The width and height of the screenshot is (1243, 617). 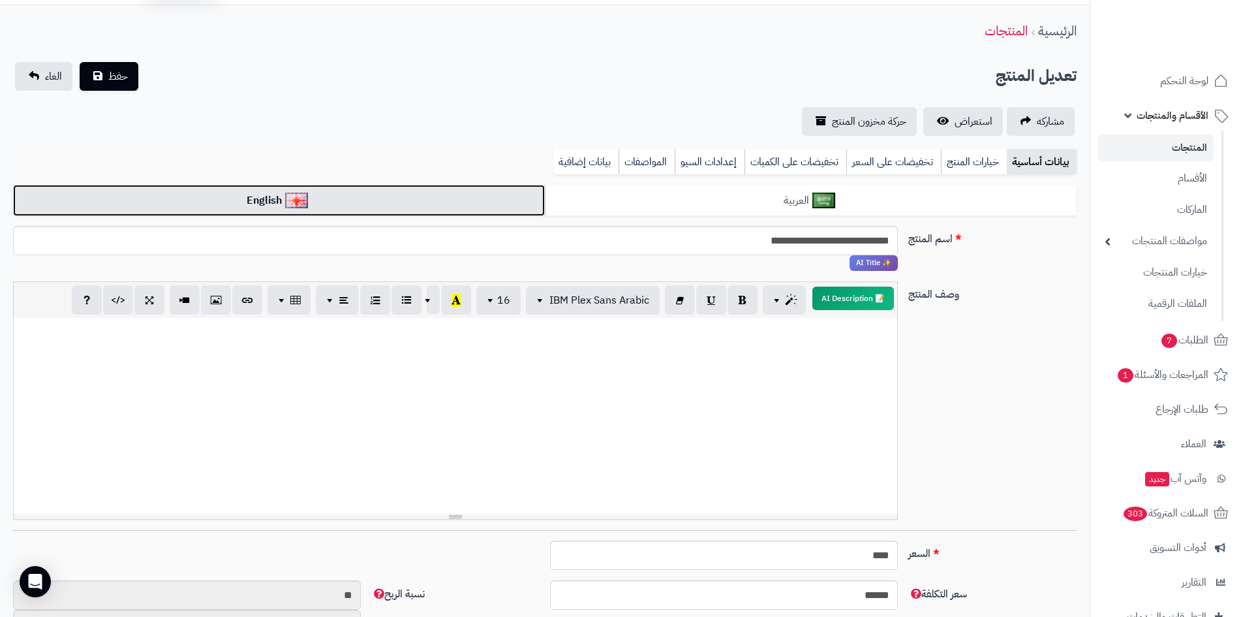 I want to click on span: المراجعات والأسئلة, so click(x=1162, y=375).